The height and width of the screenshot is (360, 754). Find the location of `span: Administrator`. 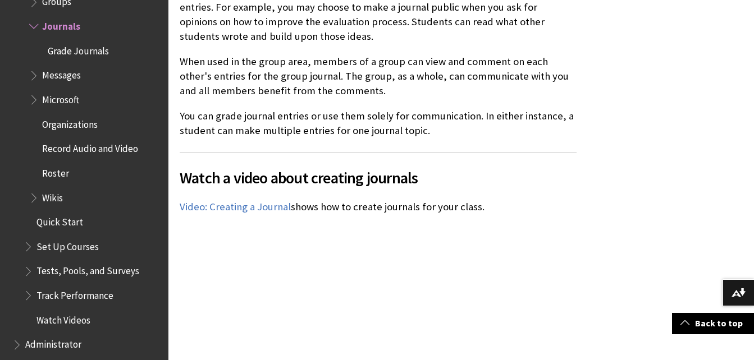

span: Administrator is located at coordinates (53, 343).